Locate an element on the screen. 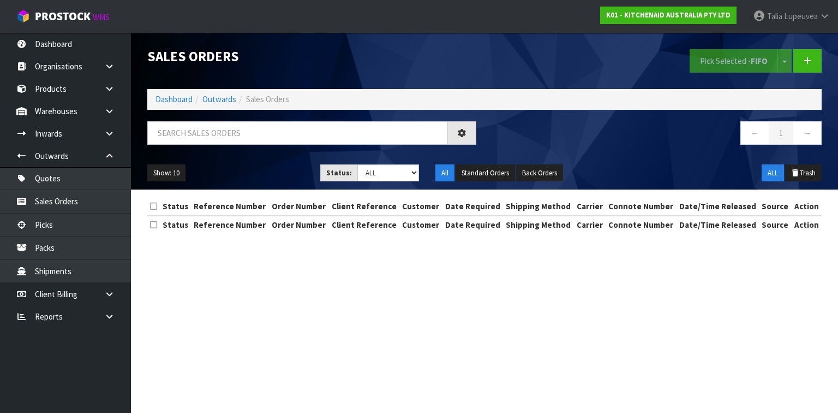  a: K01 - KITCHENAID AUSTRALIA PTY LTD is located at coordinates (668, 15).